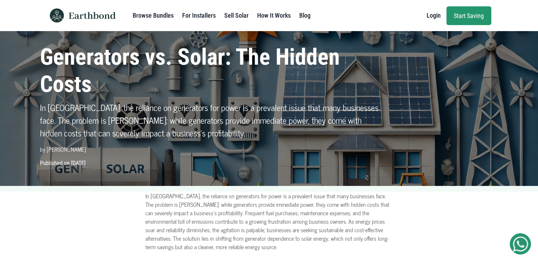  I want to click on a: For Installers, so click(199, 16).